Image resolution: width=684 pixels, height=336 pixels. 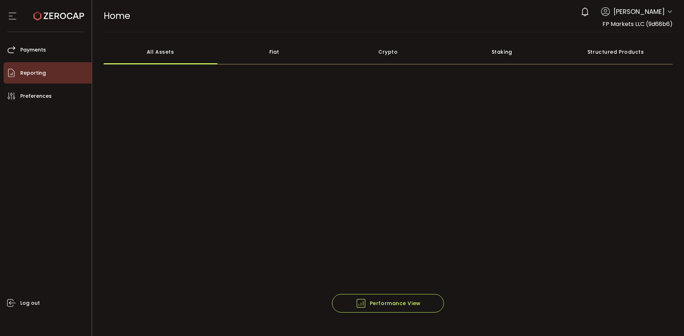 I want to click on div: All Assets, so click(x=161, y=52).